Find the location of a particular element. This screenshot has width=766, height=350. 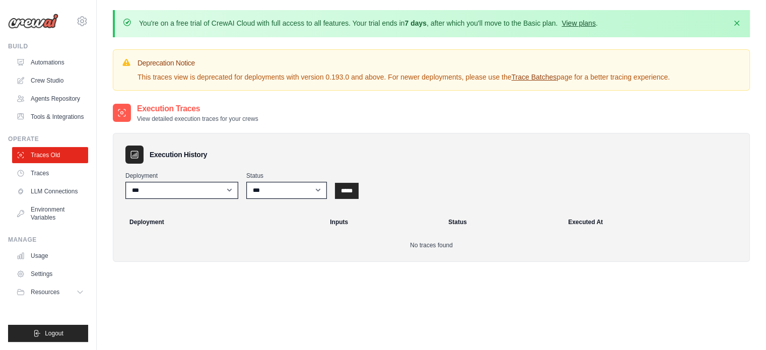

a: Environment Variables is located at coordinates (50, 214).